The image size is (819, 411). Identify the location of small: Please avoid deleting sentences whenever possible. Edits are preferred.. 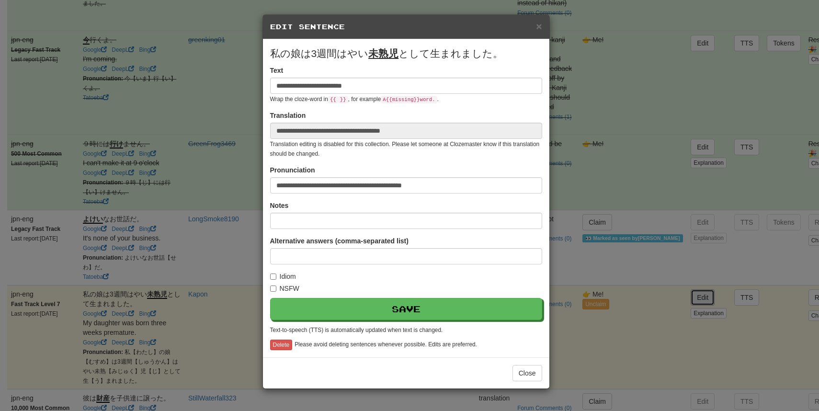
(385, 344).